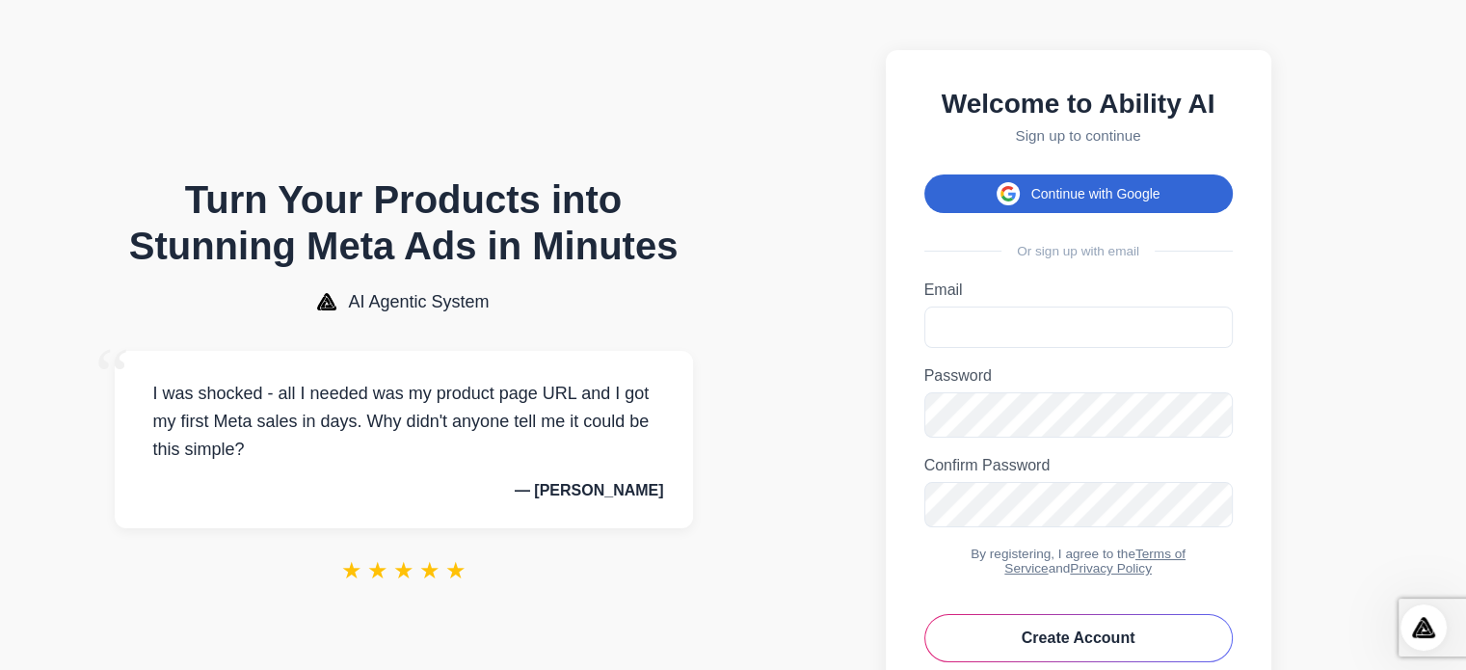 This screenshot has height=670, width=1466. Describe the element at coordinates (1079, 135) in the screenshot. I see `p: Sign up to continue` at that location.